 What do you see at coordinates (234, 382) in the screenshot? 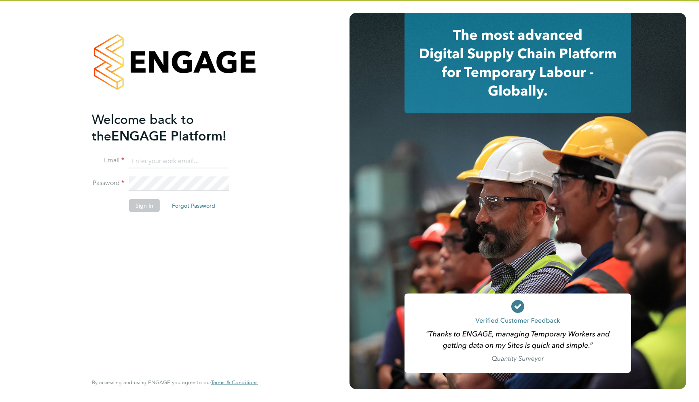
I see `a: Terms & Conditions` at bounding box center [234, 382].